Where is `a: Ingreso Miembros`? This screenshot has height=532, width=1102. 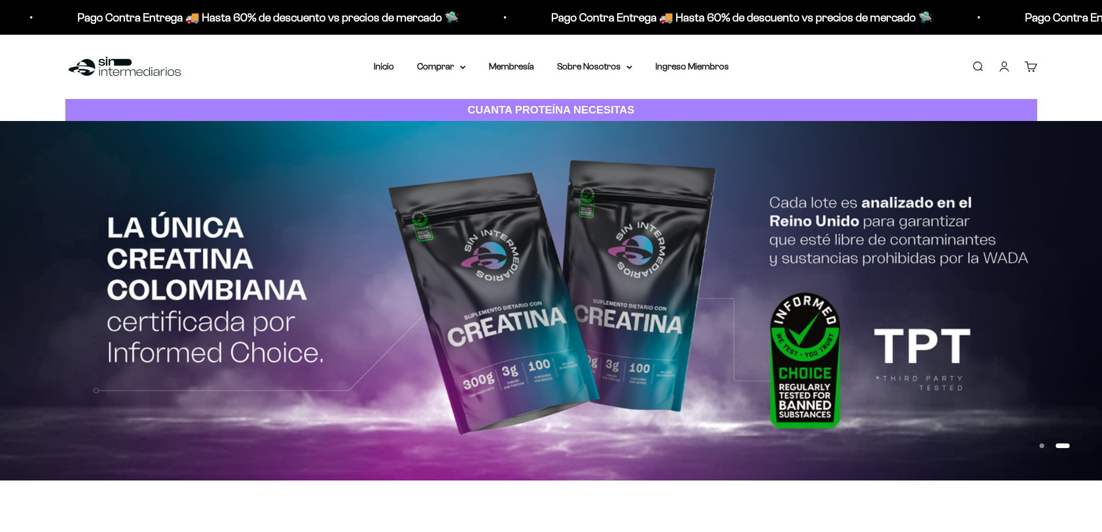 a: Ingreso Miembros is located at coordinates (692, 66).